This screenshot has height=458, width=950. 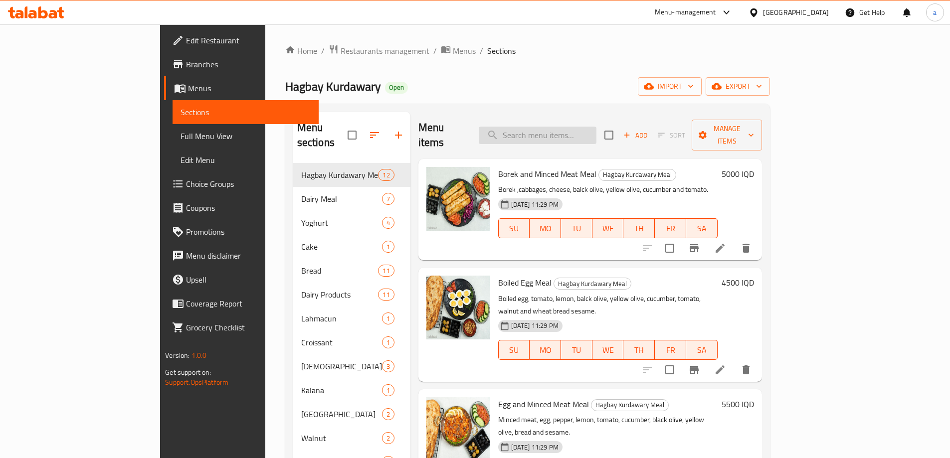 I want to click on button: Manage items, so click(x=727, y=135).